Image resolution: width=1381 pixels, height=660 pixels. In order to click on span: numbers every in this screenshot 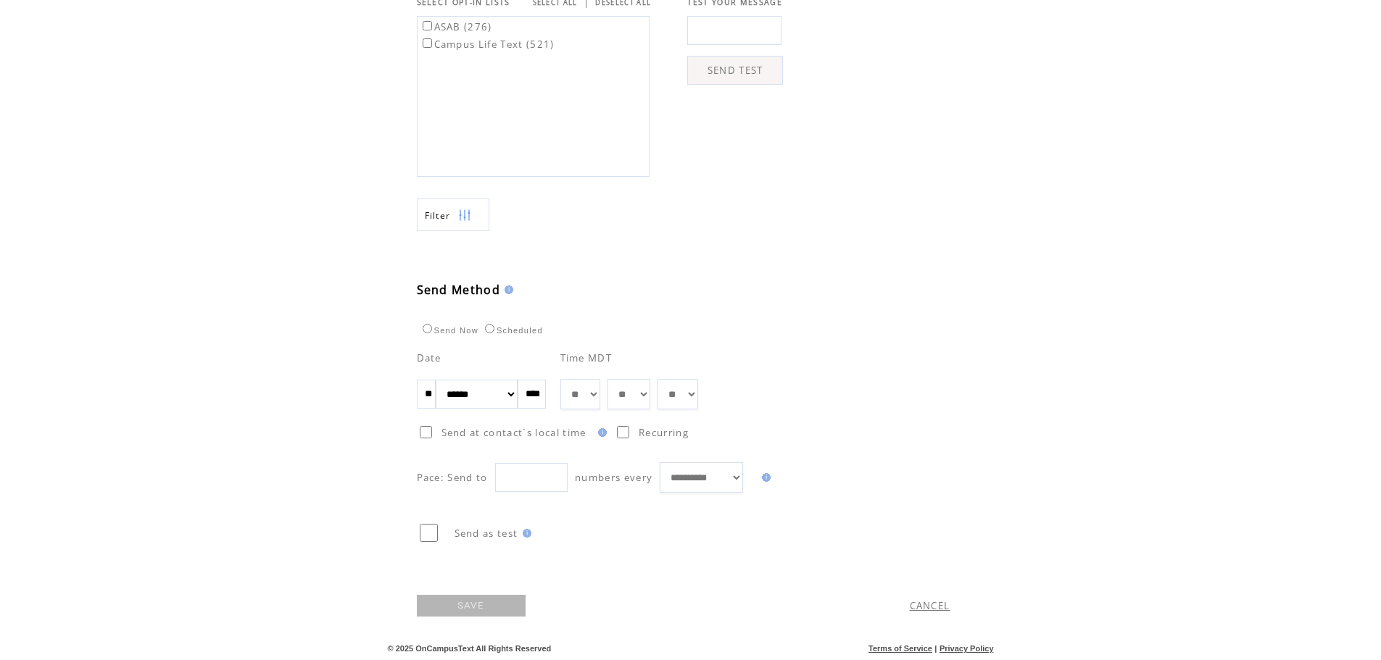, I will do `click(613, 478)`.